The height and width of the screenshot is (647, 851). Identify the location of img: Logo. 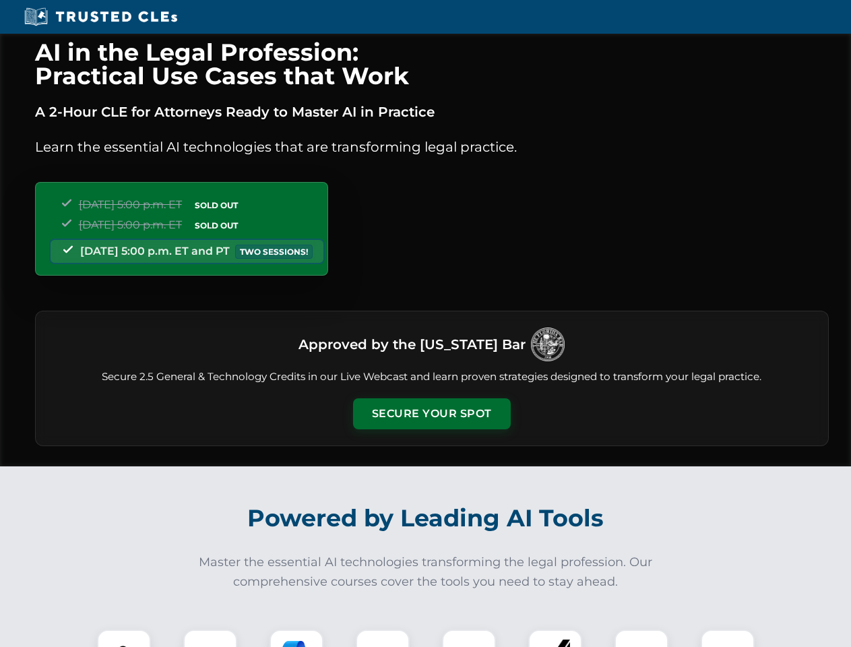
(548, 344).